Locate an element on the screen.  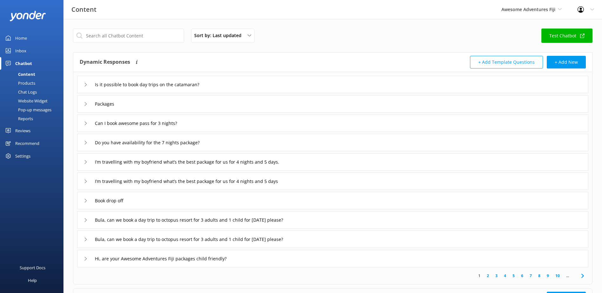
button: + Add New is located at coordinates (566, 62).